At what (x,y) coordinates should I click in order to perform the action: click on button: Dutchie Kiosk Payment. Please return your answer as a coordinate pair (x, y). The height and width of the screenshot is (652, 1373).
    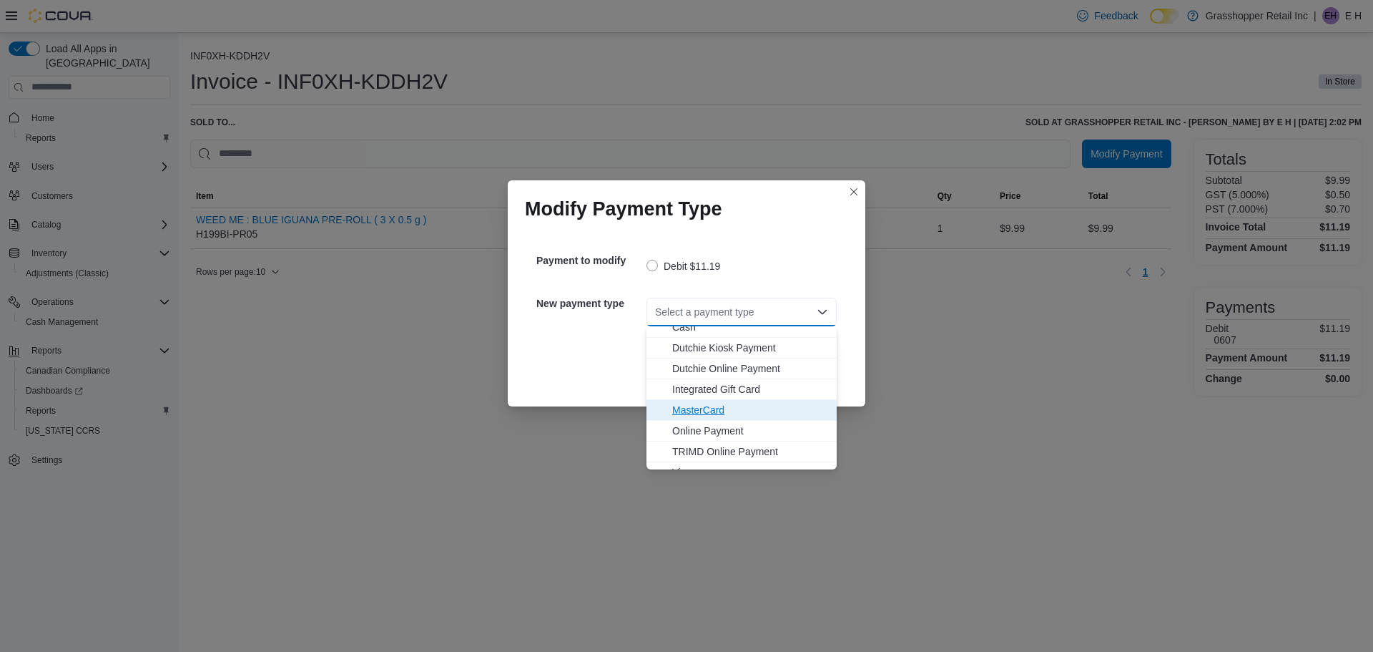
    Looking at the image, I should click on (742, 348).